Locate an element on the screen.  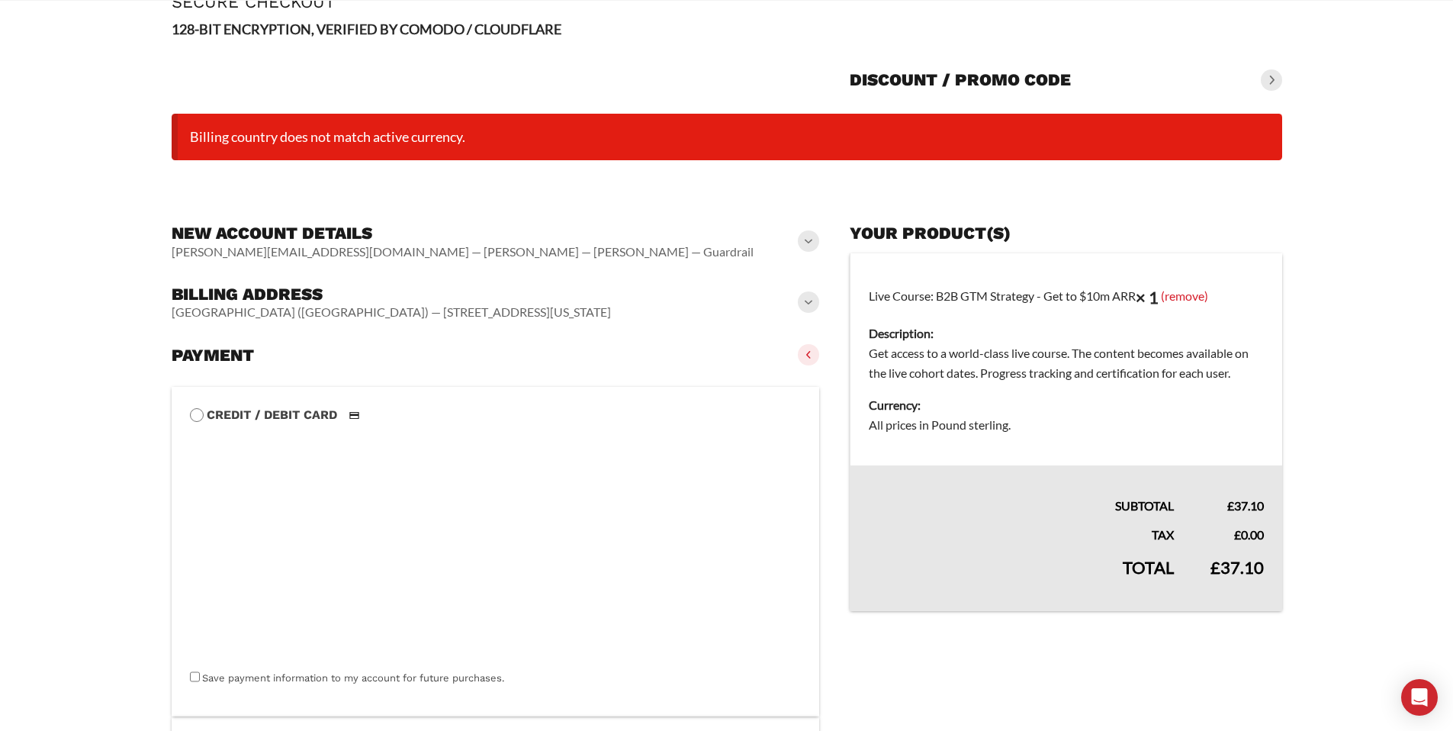
strong: × 1 is located at coordinates (1147, 297).